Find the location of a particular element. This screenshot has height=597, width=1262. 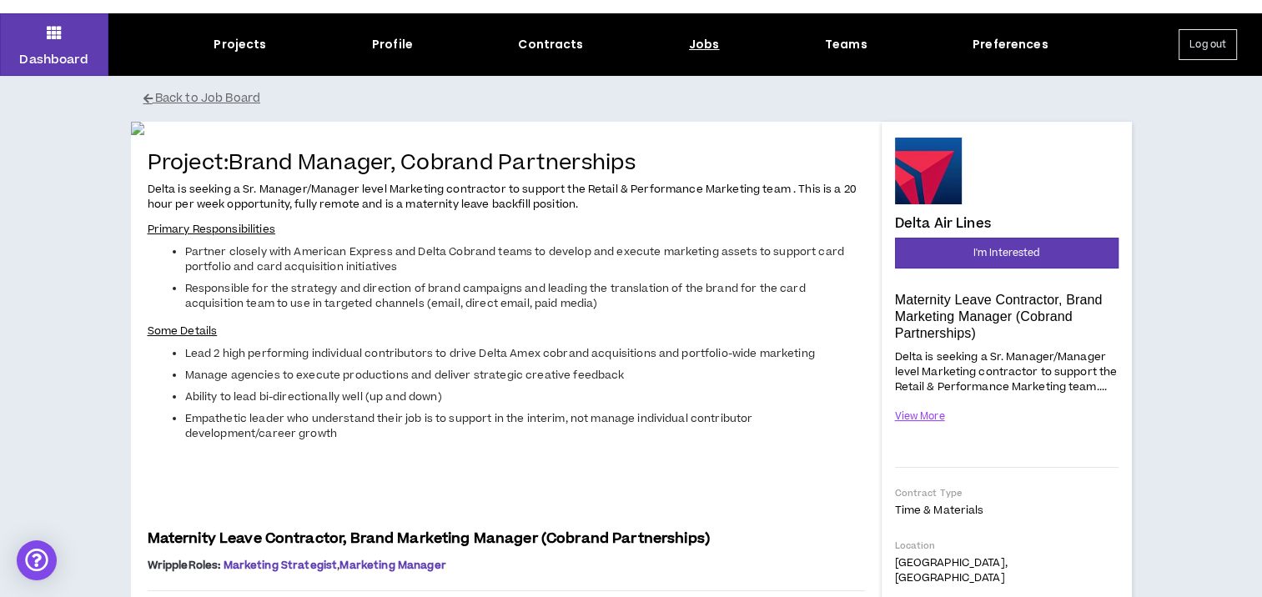

span: Lead 2 high performing individual contributors to drive Delta Amex cobrand acquisitions and portf... is located at coordinates (499, 354).